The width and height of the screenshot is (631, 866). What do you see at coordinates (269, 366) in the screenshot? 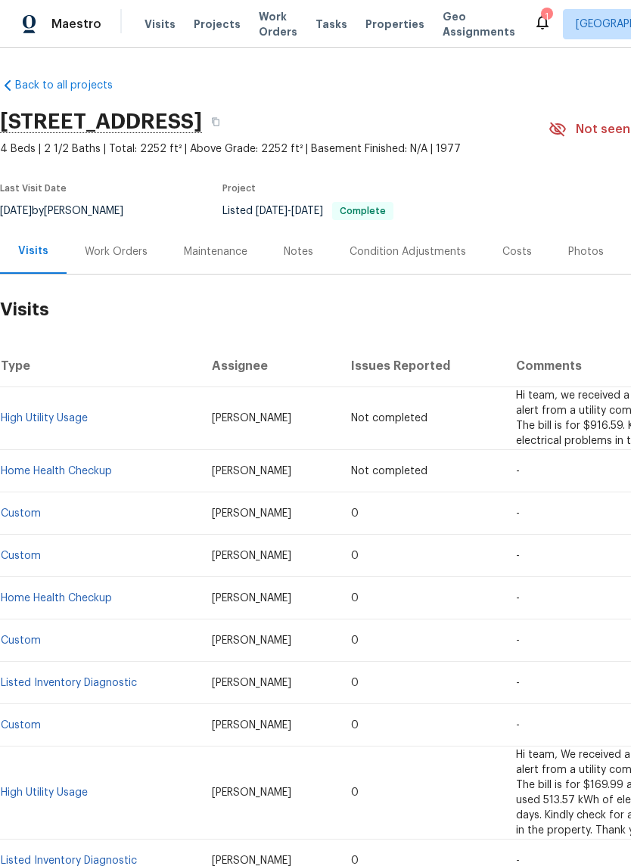
I see `th: Assignee` at bounding box center [269, 366].